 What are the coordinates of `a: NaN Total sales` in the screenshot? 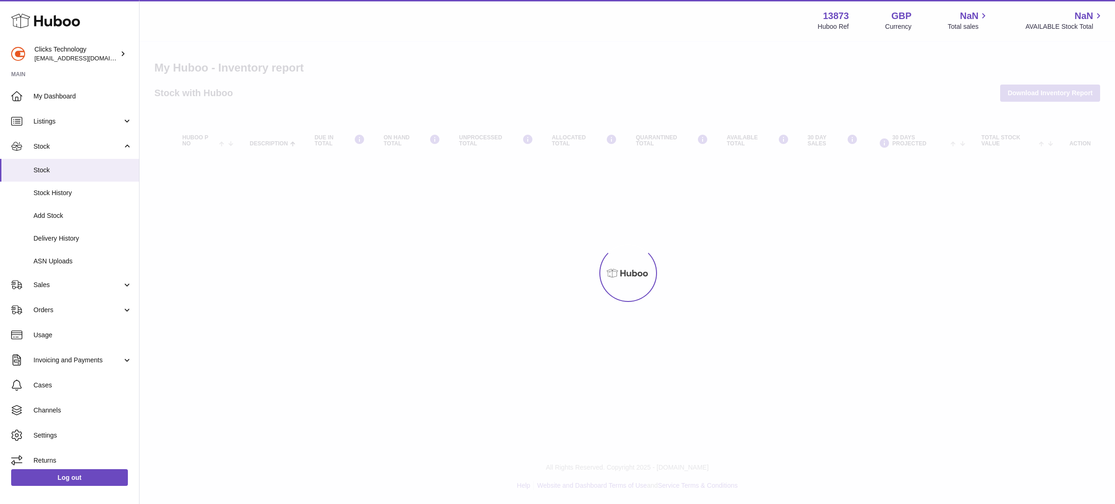 It's located at (968, 20).